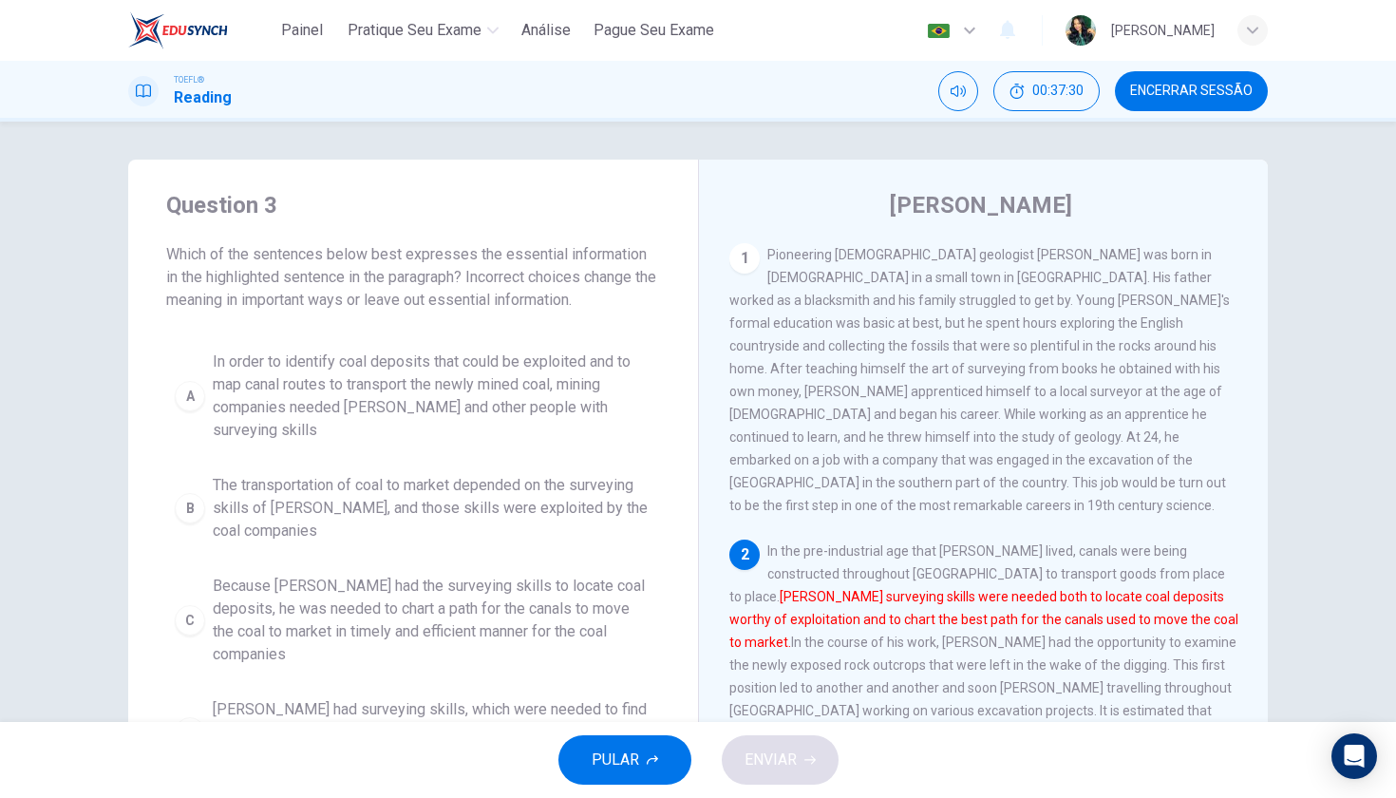 Image resolution: width=1396 pixels, height=798 pixels. What do you see at coordinates (190, 396) in the screenshot?
I see `div: A` at bounding box center [190, 396].